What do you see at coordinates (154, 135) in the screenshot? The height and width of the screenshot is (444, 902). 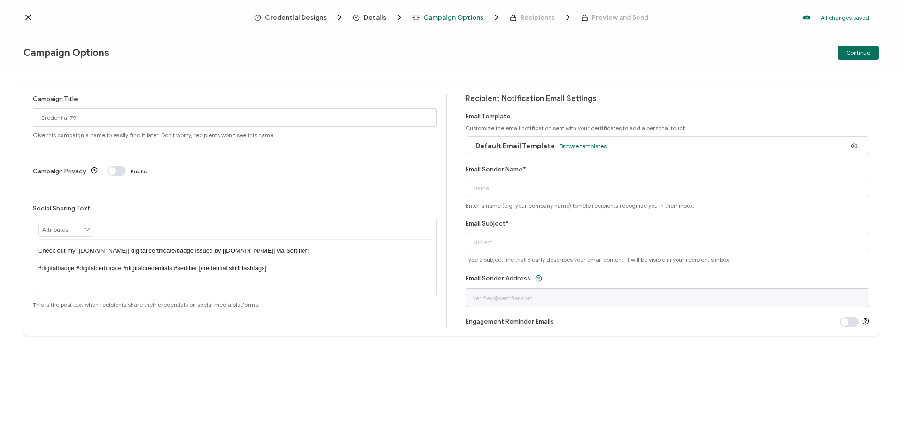 I see `span: Give this campaign a name to easily find it later. Don't worry, recipients won't see this name.` at bounding box center [154, 135].